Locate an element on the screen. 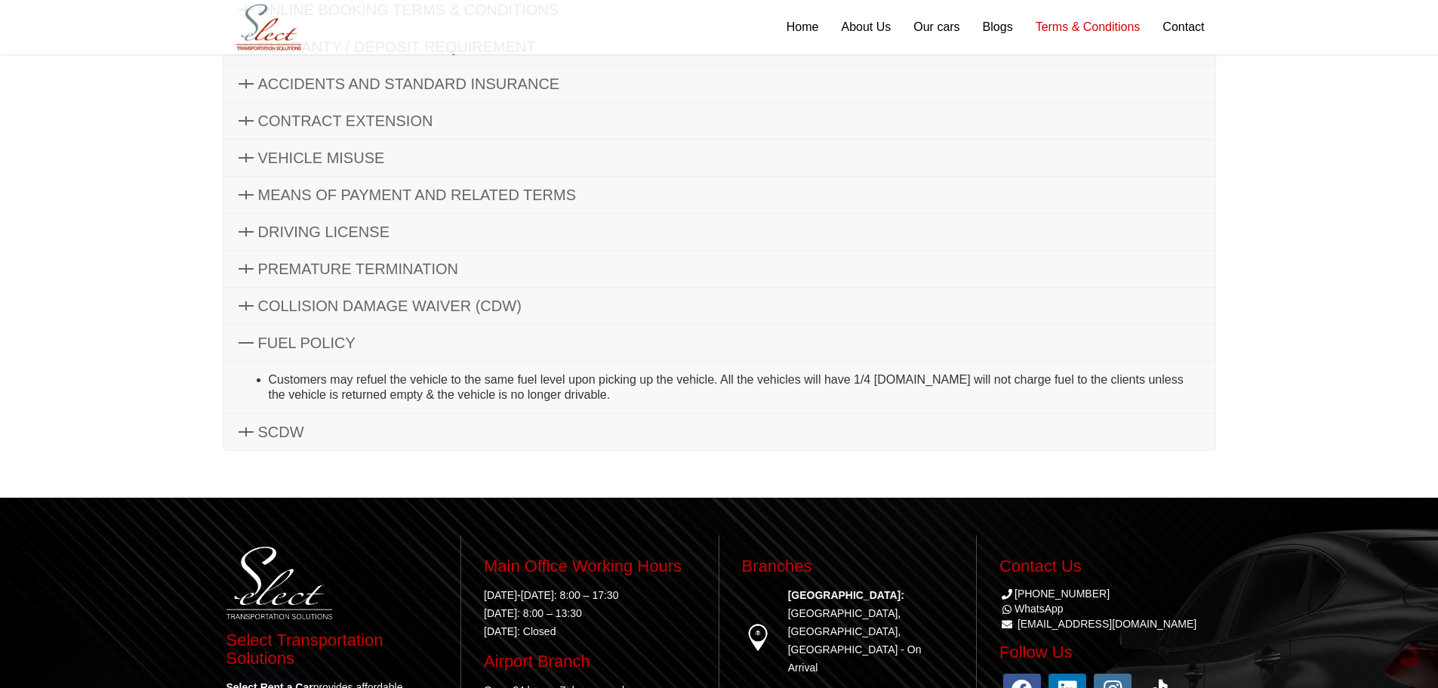 The width and height of the screenshot is (1438, 688). h3: Main Office Working Hours is located at coordinates (590, 566).